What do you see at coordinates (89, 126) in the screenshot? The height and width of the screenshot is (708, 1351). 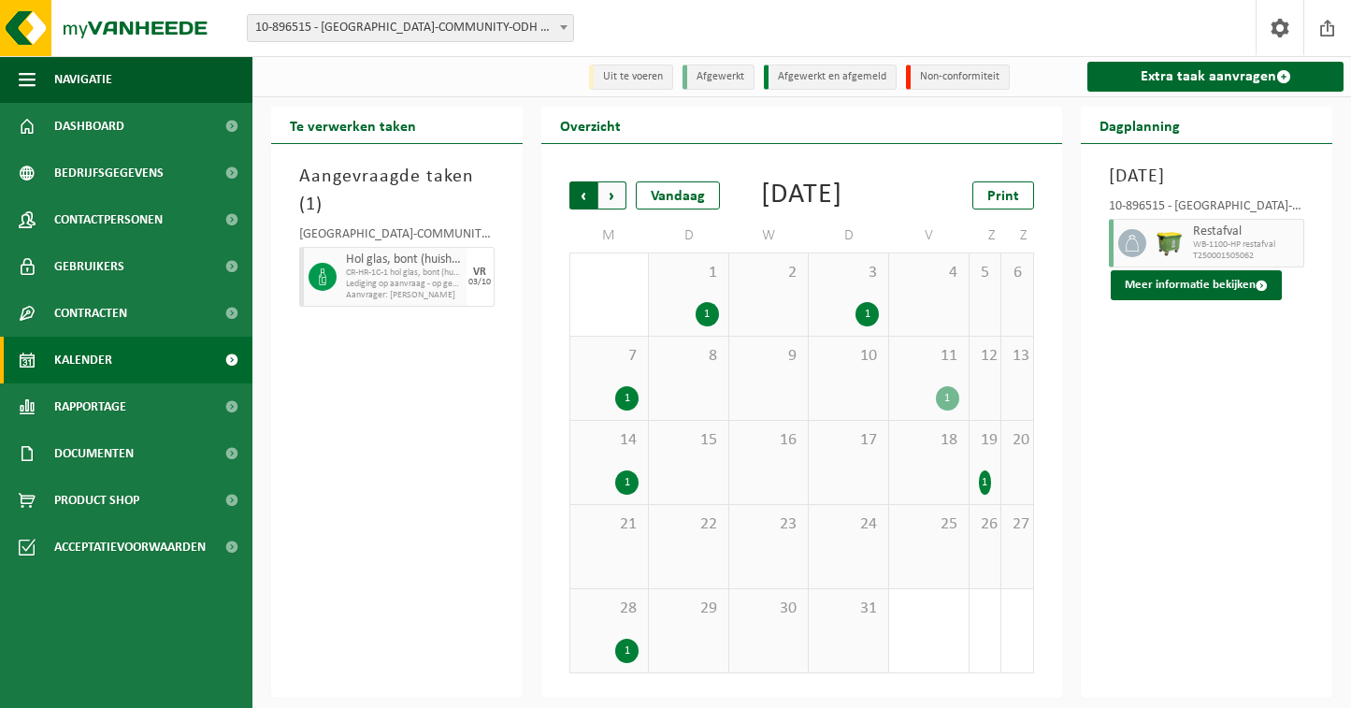 I see `span: Dashboard` at bounding box center [89, 126].